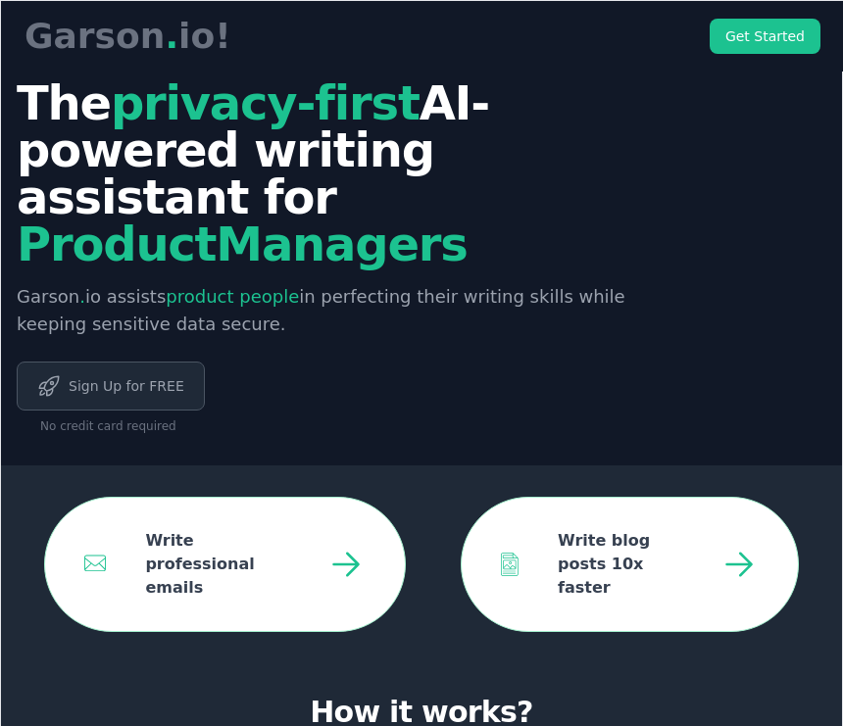 Image resolution: width=843 pixels, height=726 pixels. What do you see at coordinates (124, 36) in the screenshot?
I see `p: Garson io!` at bounding box center [124, 36].